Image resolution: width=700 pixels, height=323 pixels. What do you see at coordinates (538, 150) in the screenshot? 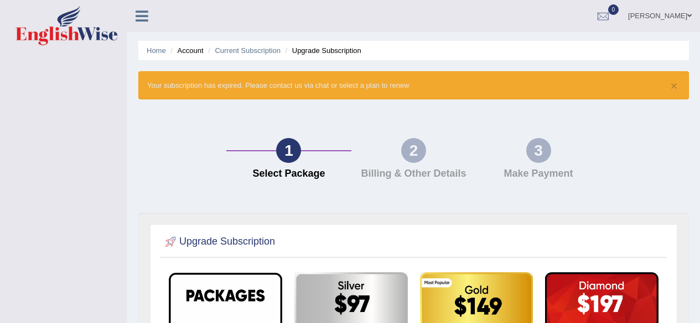
I see `div: 3` at bounding box center [538, 150].